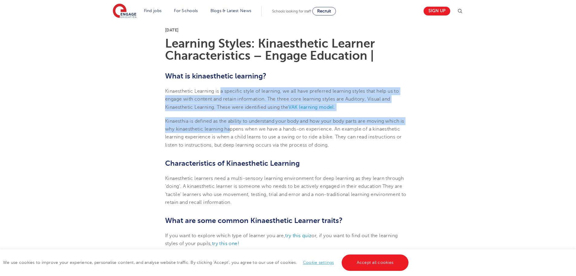 This screenshot has width=576, height=276. Describe the element at coordinates (324, 11) in the screenshot. I see `a: Recruit` at that location.